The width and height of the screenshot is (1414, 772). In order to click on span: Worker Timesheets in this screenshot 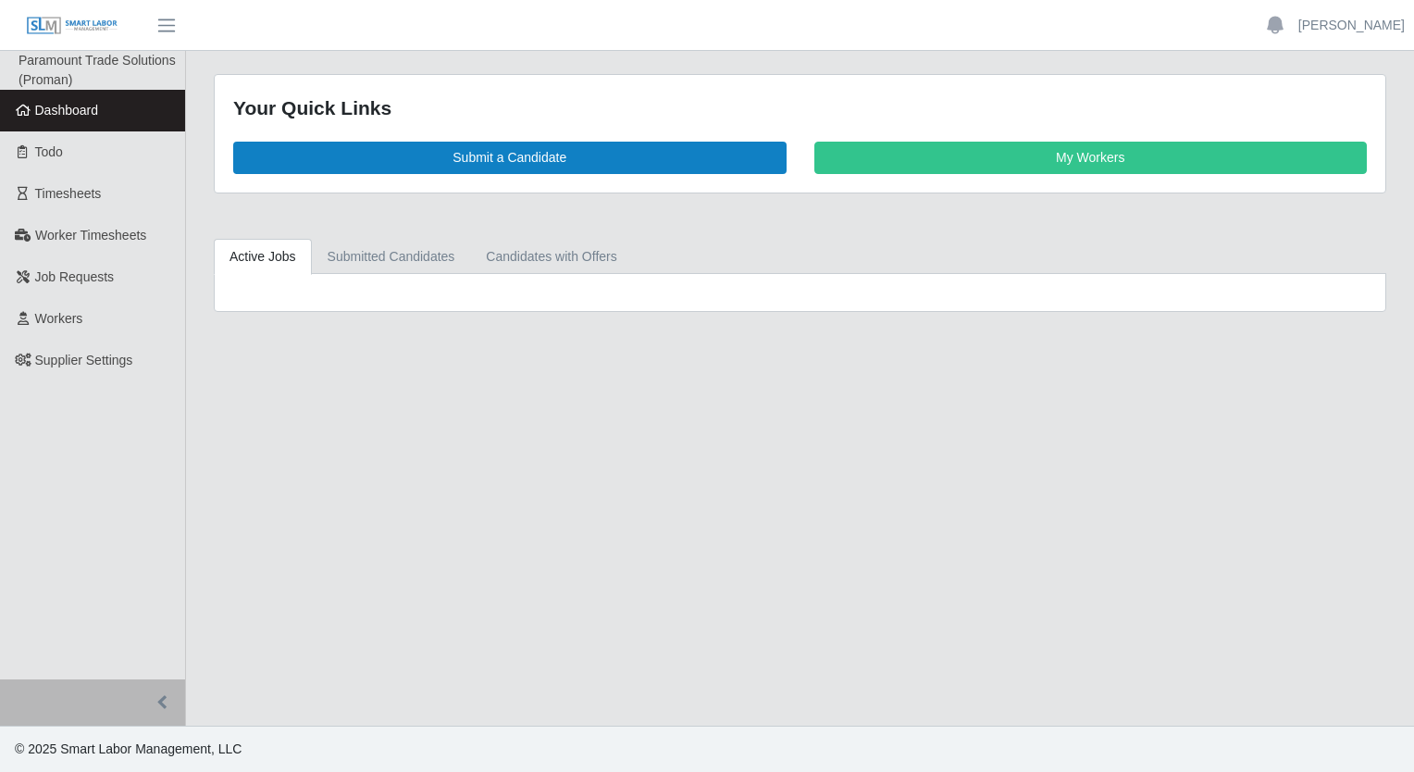, I will do `click(91, 235)`.